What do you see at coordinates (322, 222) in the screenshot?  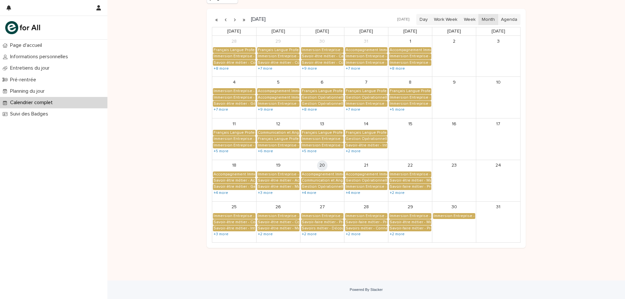 I see `td: August 27, 2025` at bounding box center [322, 222].